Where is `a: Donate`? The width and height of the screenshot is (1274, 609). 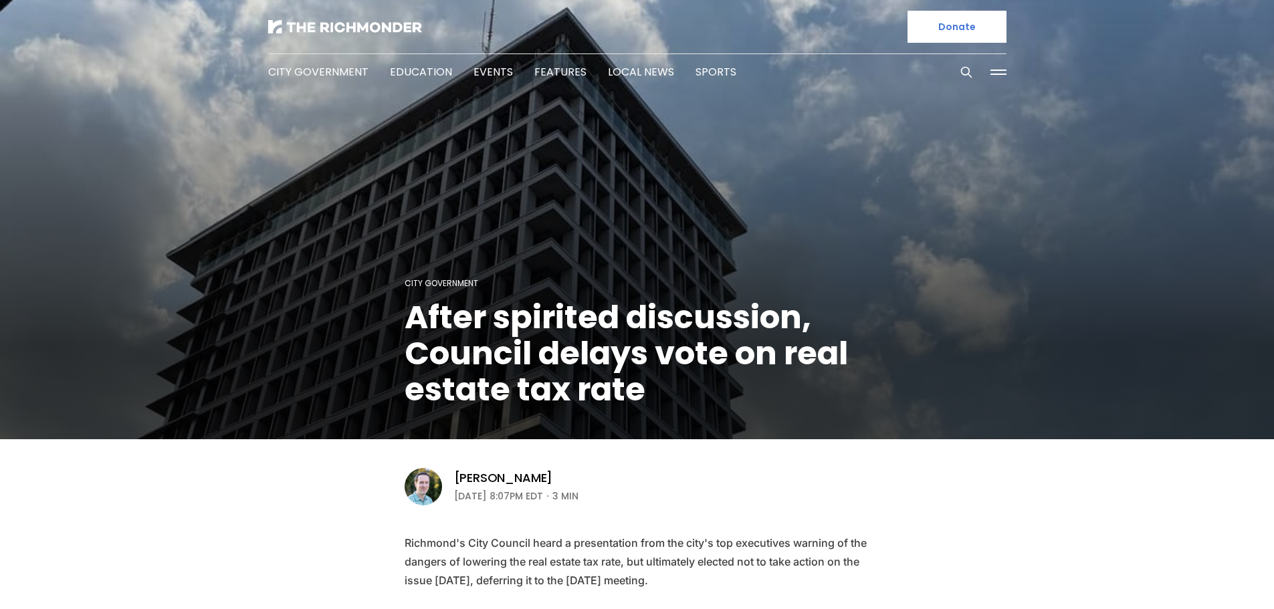
a: Donate is located at coordinates (957, 27).